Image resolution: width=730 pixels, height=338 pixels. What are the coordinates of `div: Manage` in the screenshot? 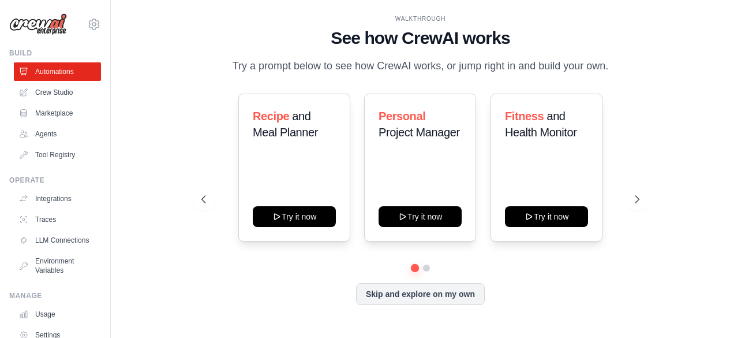 It's located at (55, 296).